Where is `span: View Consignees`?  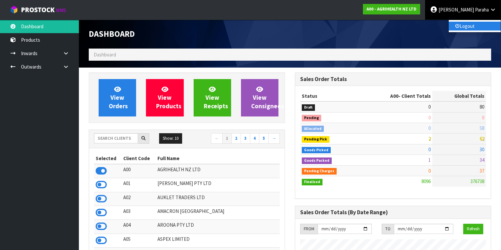 span: View Consignees is located at coordinates (268, 98).